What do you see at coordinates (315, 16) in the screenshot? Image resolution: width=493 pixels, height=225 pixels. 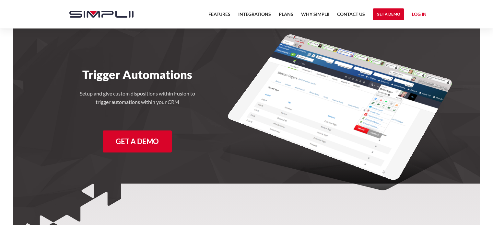 I see `a: Why Simplii` at bounding box center [315, 16].